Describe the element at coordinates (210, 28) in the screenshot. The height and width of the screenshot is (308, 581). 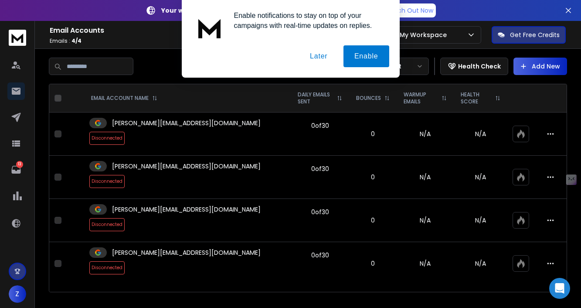
I see `img: notification icon` at that location.